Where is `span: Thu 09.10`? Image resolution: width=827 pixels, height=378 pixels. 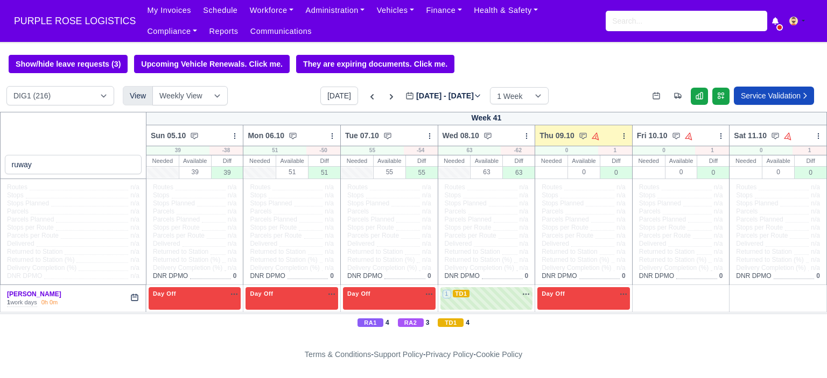 span: Thu 09.10 is located at coordinates (557, 136).